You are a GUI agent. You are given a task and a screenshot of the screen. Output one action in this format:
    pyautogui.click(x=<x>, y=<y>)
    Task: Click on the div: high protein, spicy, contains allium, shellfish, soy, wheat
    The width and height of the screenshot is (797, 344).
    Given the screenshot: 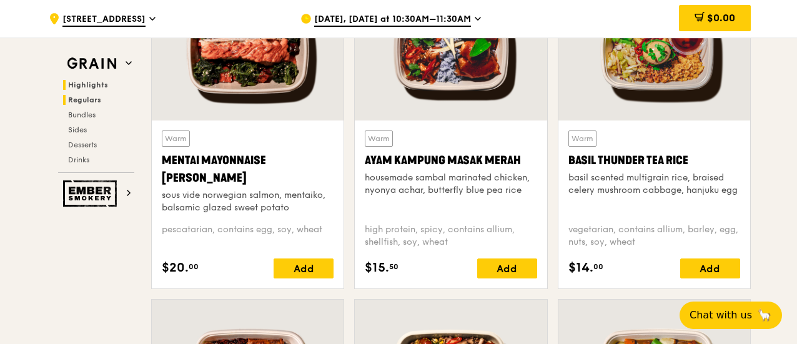 What is the action you would take?
    pyautogui.click(x=450, y=236)
    